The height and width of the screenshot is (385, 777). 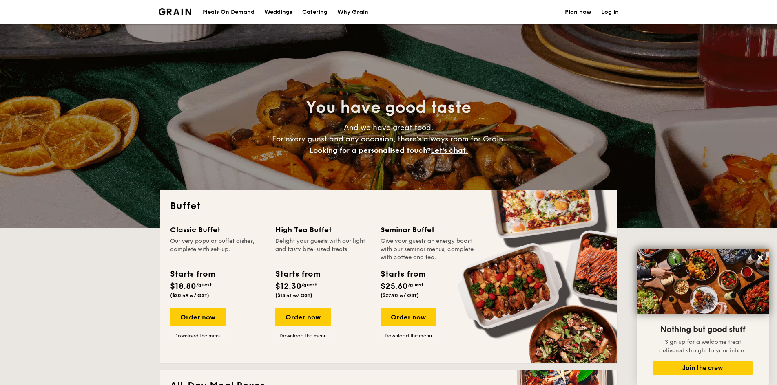 I want to click on span: ($13.41 w/ GST), so click(x=294, y=296).